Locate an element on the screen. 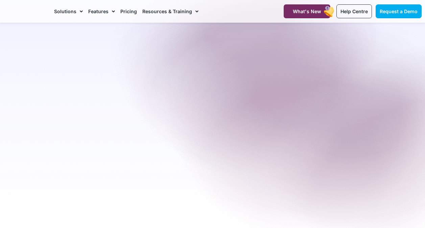 Image resolution: width=425 pixels, height=228 pixels. span: Help Centre is located at coordinates (354, 11).